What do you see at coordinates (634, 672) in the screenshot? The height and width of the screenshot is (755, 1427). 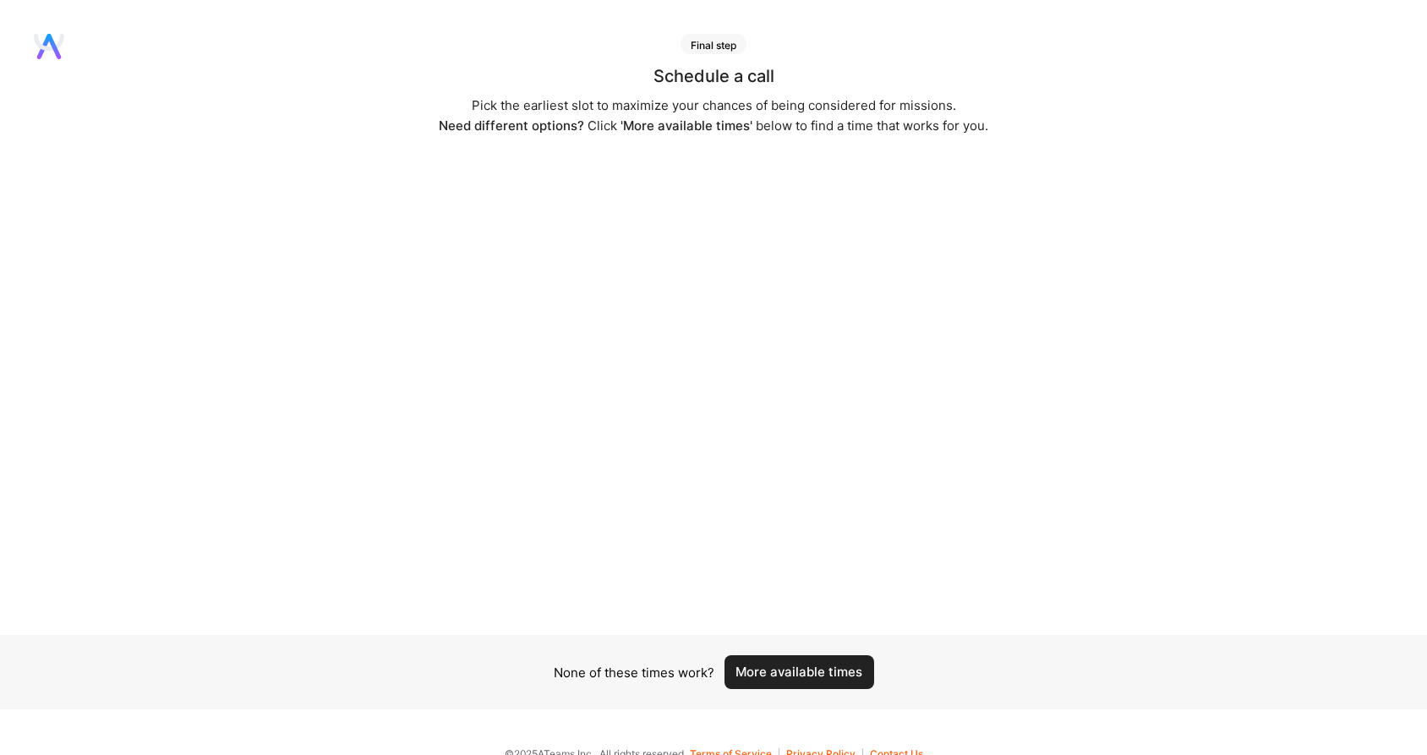 I see `div: None of these times work?` at bounding box center [634, 672].